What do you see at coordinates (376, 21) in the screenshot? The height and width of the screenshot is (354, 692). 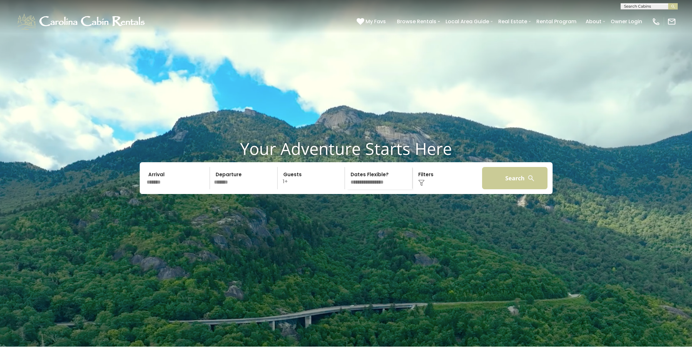 I see `span: My Favs` at bounding box center [376, 21].